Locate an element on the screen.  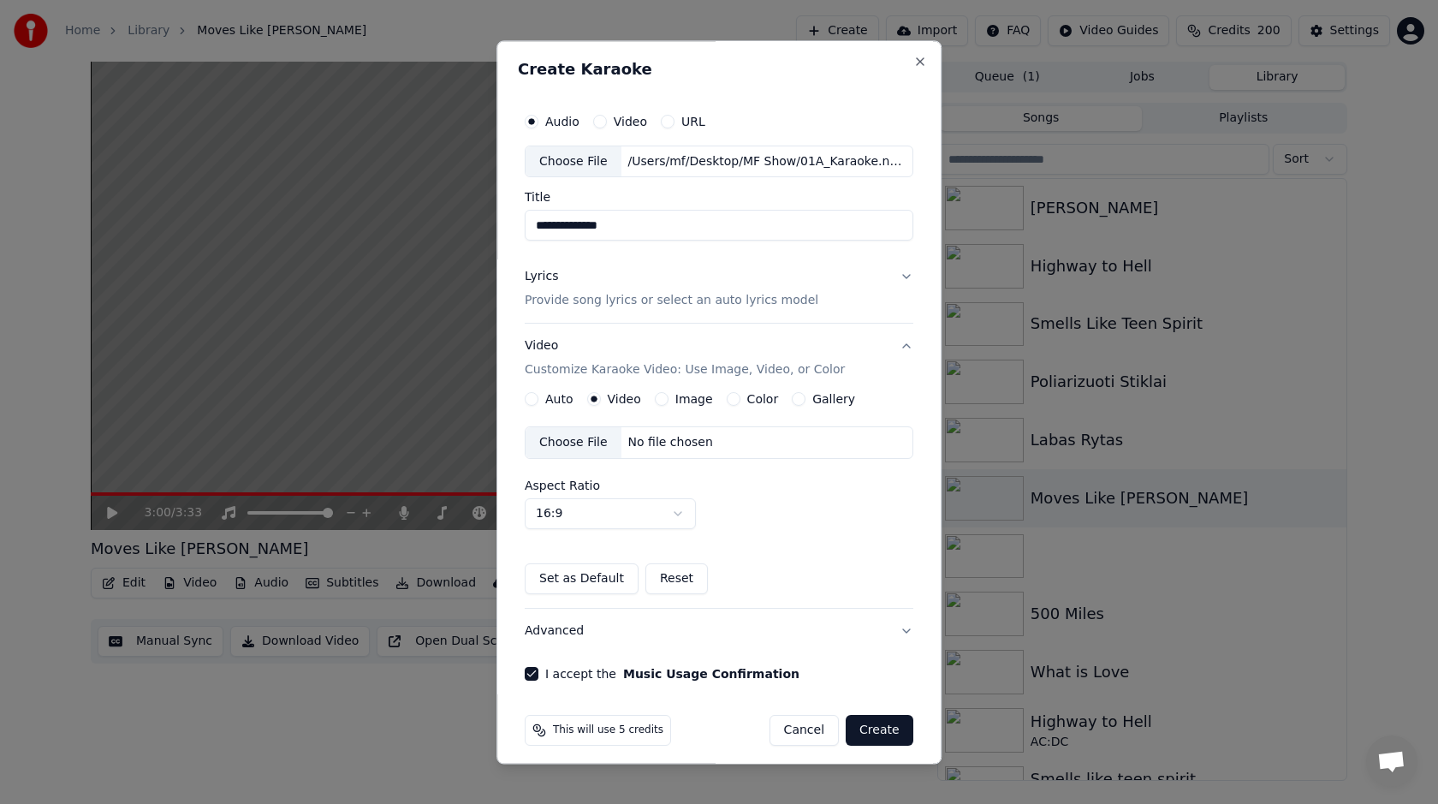
label: Auto is located at coordinates (559, 400).